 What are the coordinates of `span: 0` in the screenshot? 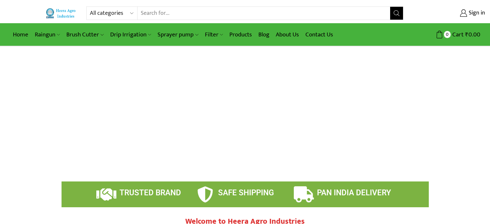 It's located at (447, 34).